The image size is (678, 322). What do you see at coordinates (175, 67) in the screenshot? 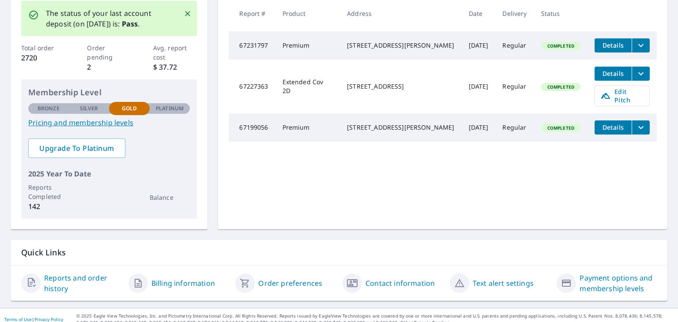
I see `p: $ 37.72` at bounding box center [175, 67].